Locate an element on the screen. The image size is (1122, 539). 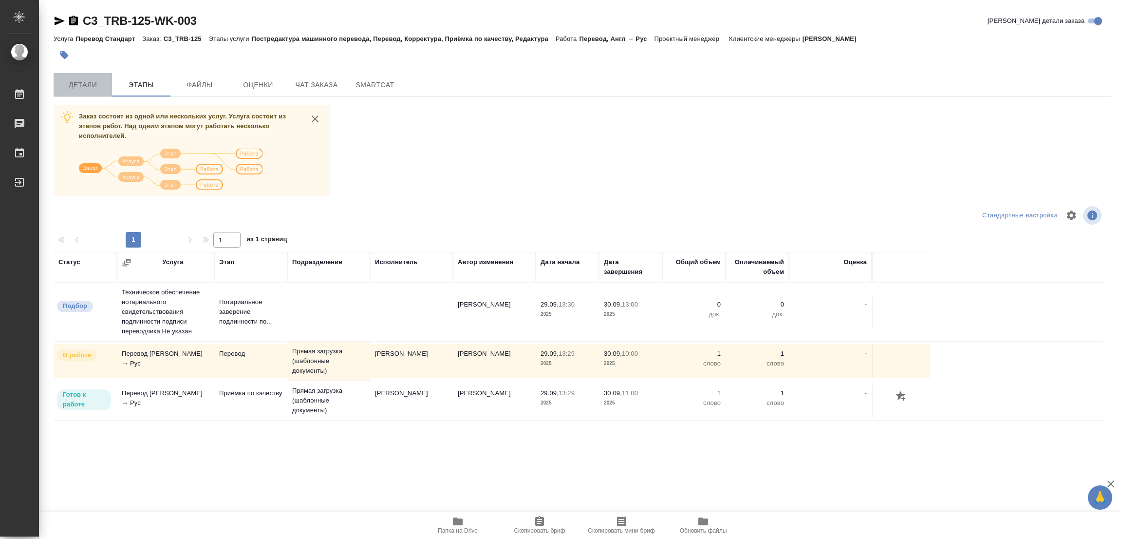
p: Этапы услуги is located at coordinates (230, 38).